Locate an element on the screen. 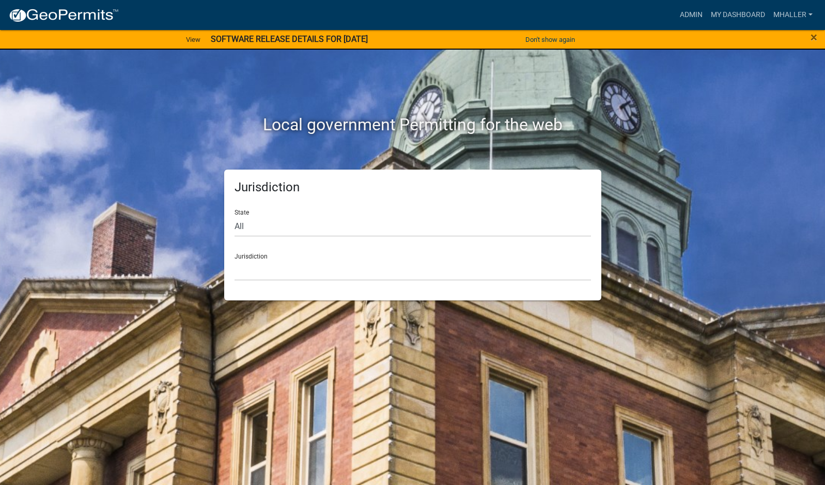 The height and width of the screenshot is (485, 825). button: Close is located at coordinates (814, 37).